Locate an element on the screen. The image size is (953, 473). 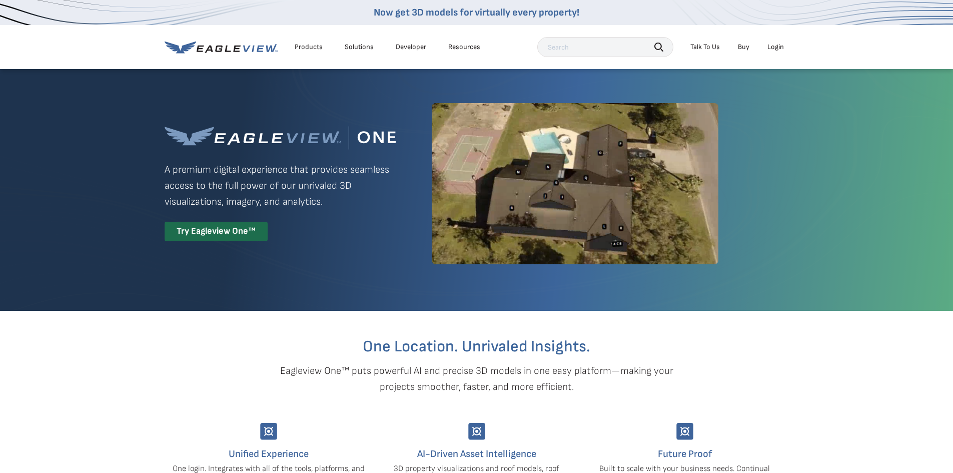
div: Login is located at coordinates (775, 47).